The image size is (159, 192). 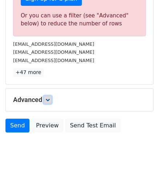 What do you see at coordinates (28, 72) in the screenshot?
I see `a: +47 more` at bounding box center [28, 72].